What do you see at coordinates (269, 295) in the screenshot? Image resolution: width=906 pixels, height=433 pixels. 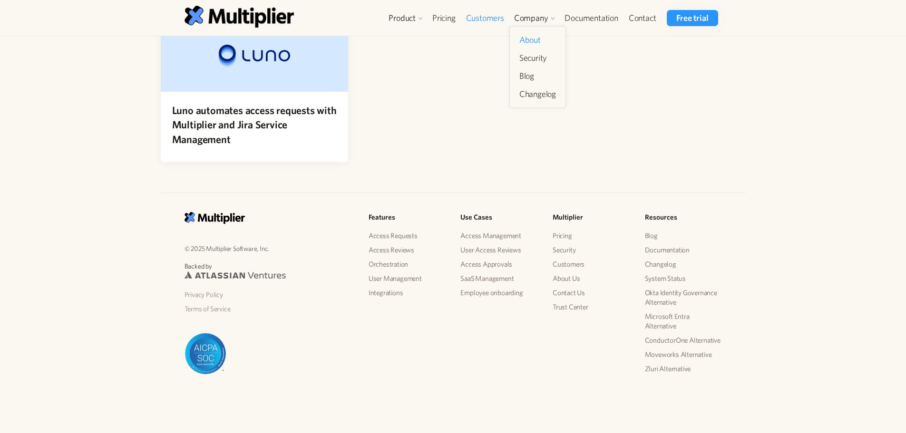 I see `a: Privacy Policy` at bounding box center [269, 295].